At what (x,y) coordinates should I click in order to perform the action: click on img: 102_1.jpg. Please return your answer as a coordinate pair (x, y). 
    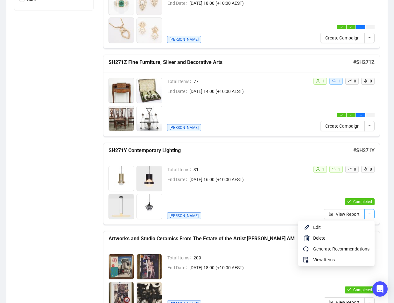
    Looking at the image, I should click on (121, 30).